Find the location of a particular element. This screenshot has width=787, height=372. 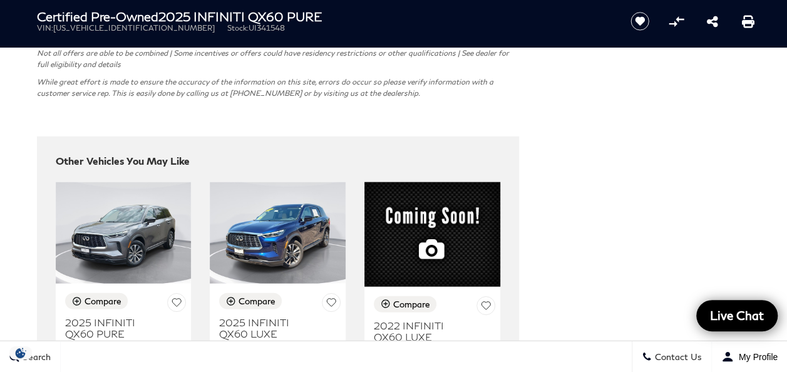

img: 2025 INFINITI QX60 PURE is located at coordinates (123, 233).